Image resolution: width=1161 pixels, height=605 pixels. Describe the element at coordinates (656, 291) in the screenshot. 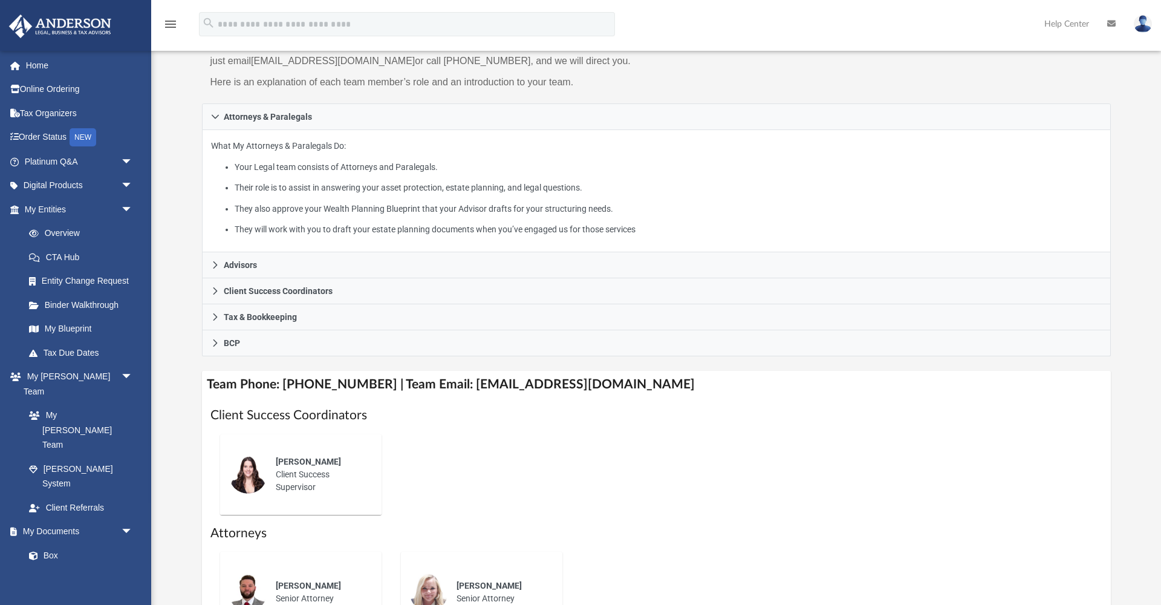

I see `a: Client Success Coordinators` at that location.